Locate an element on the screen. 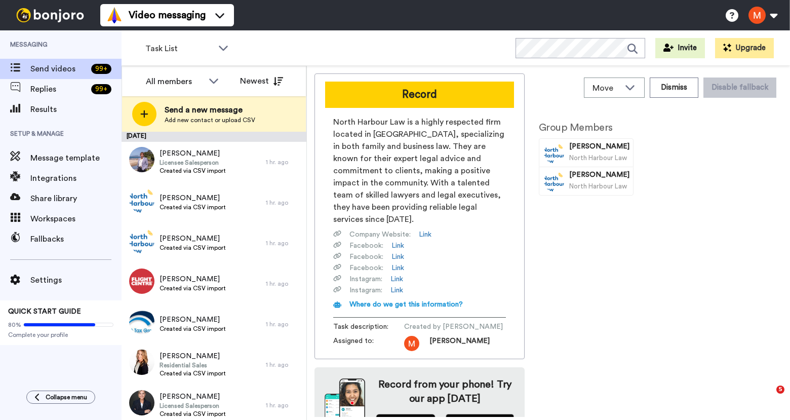  button: Upgrade is located at coordinates (744, 48).